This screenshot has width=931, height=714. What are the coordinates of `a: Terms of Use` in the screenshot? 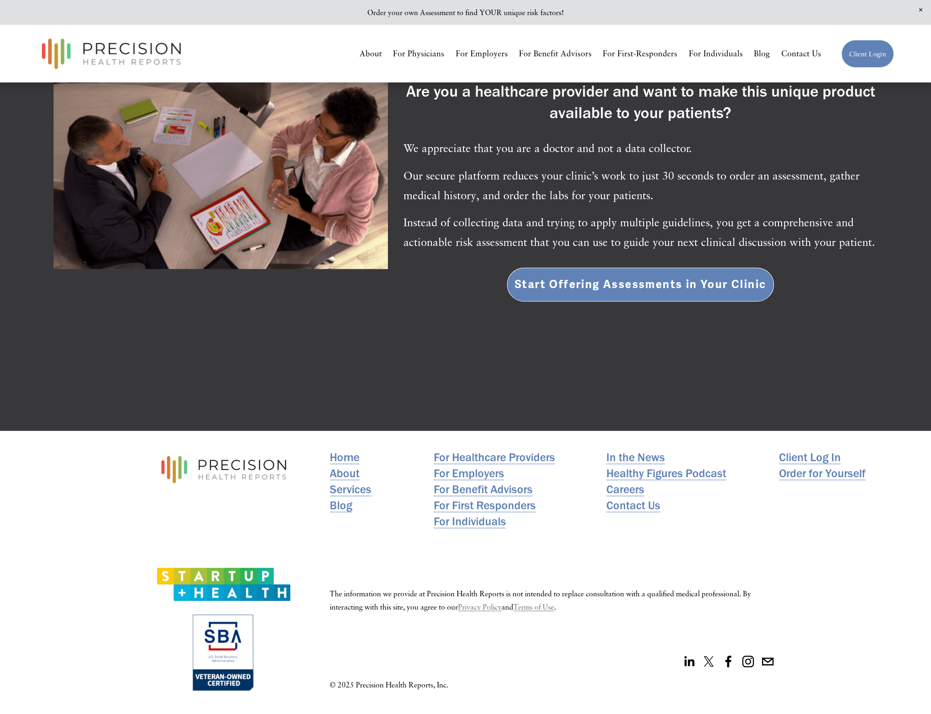 It's located at (534, 607).